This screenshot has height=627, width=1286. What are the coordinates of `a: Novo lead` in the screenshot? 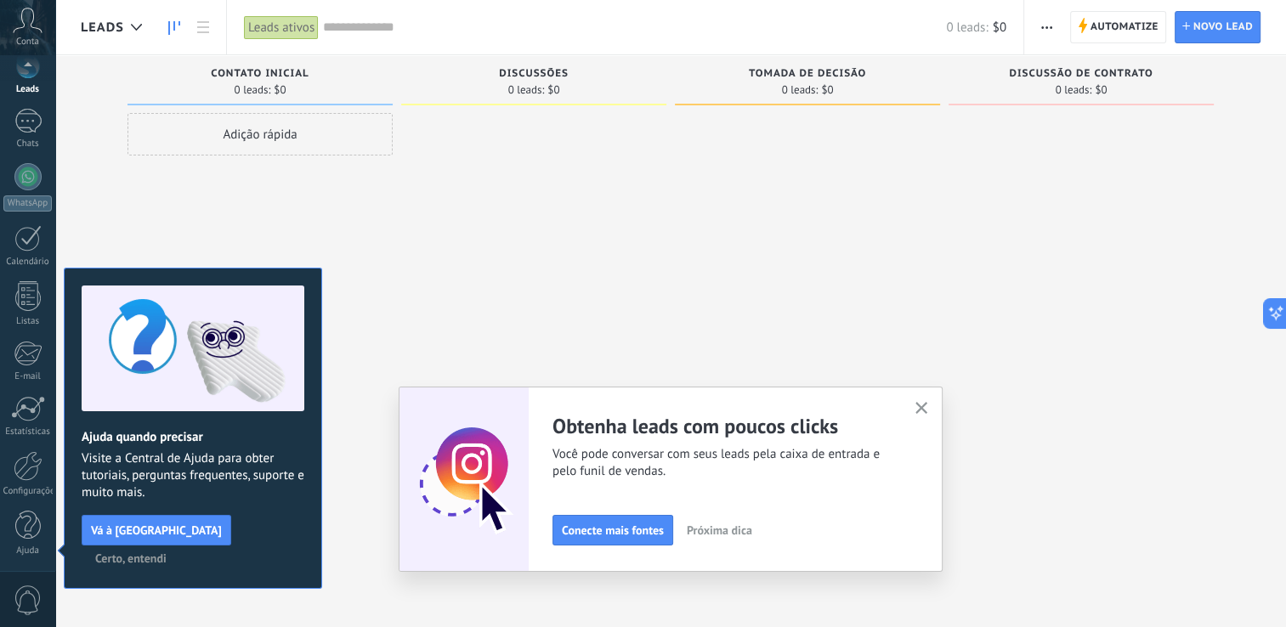 It's located at (1217, 27).